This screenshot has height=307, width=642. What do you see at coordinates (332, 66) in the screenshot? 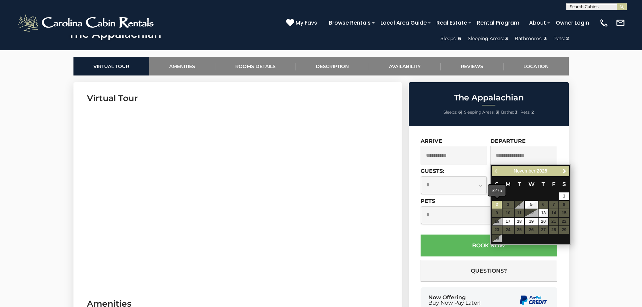
I see `a: Description` at bounding box center [332, 66].